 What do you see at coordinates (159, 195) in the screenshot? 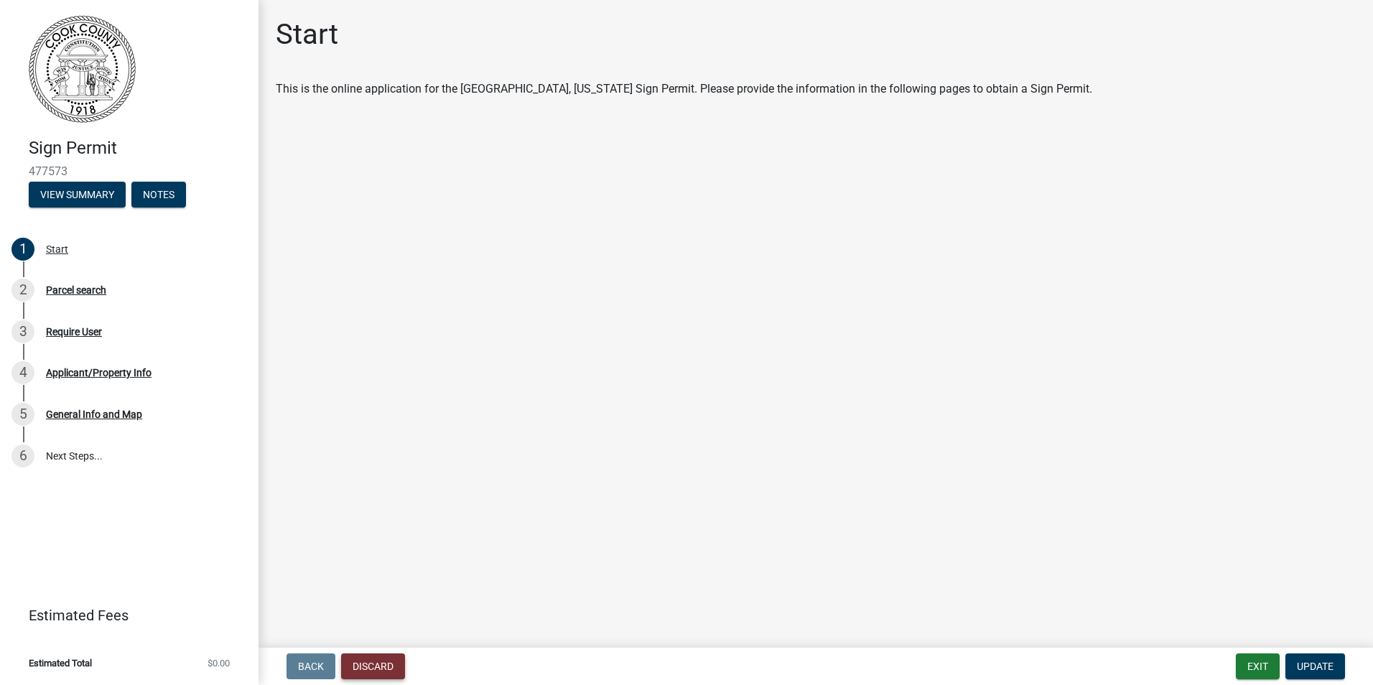
I see `button: Notes` at bounding box center [159, 195].